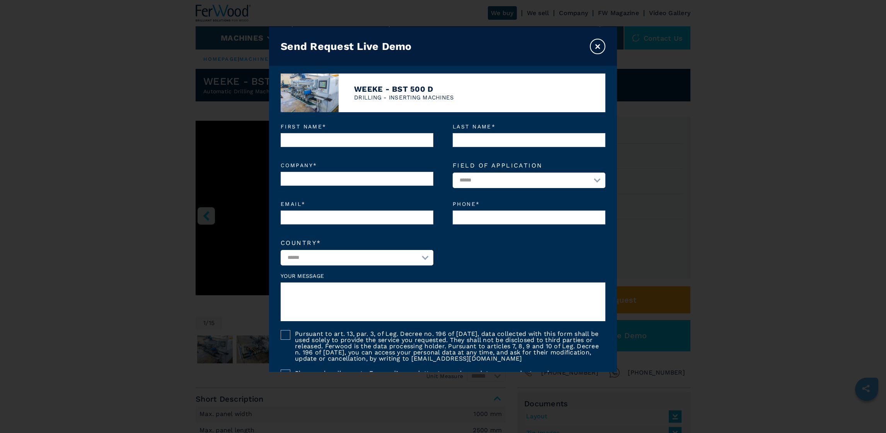 Image resolution: width=886 pixels, height=433 pixels. Describe the element at coordinates (357, 204) in the screenshot. I see `em: Email` at that location.